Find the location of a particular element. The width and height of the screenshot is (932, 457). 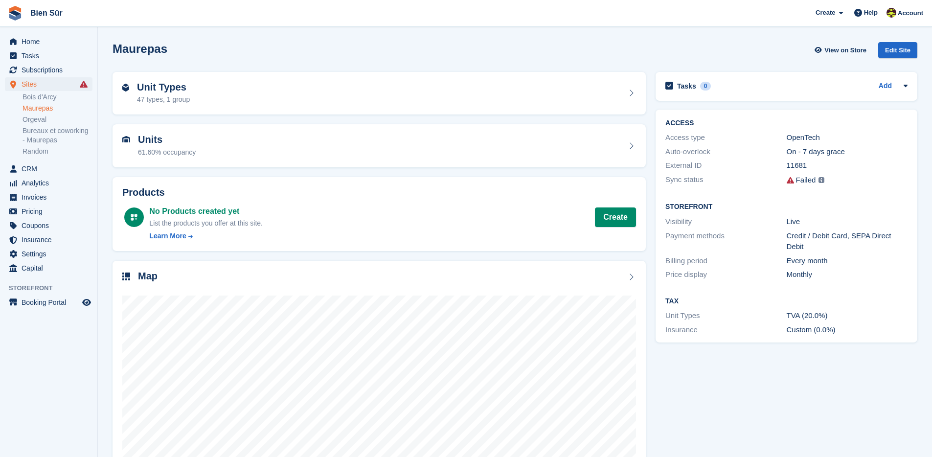

span: Subscriptions is located at coordinates (51, 70).